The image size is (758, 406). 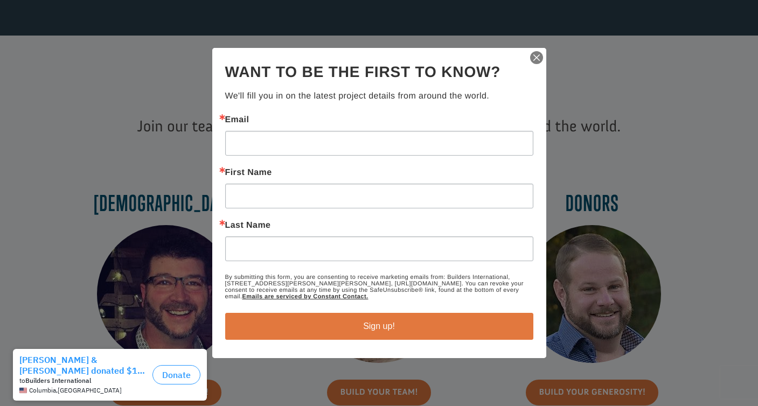 What do you see at coordinates (380, 327) in the screenshot?
I see `button: Sign up!` at bounding box center [380, 327].